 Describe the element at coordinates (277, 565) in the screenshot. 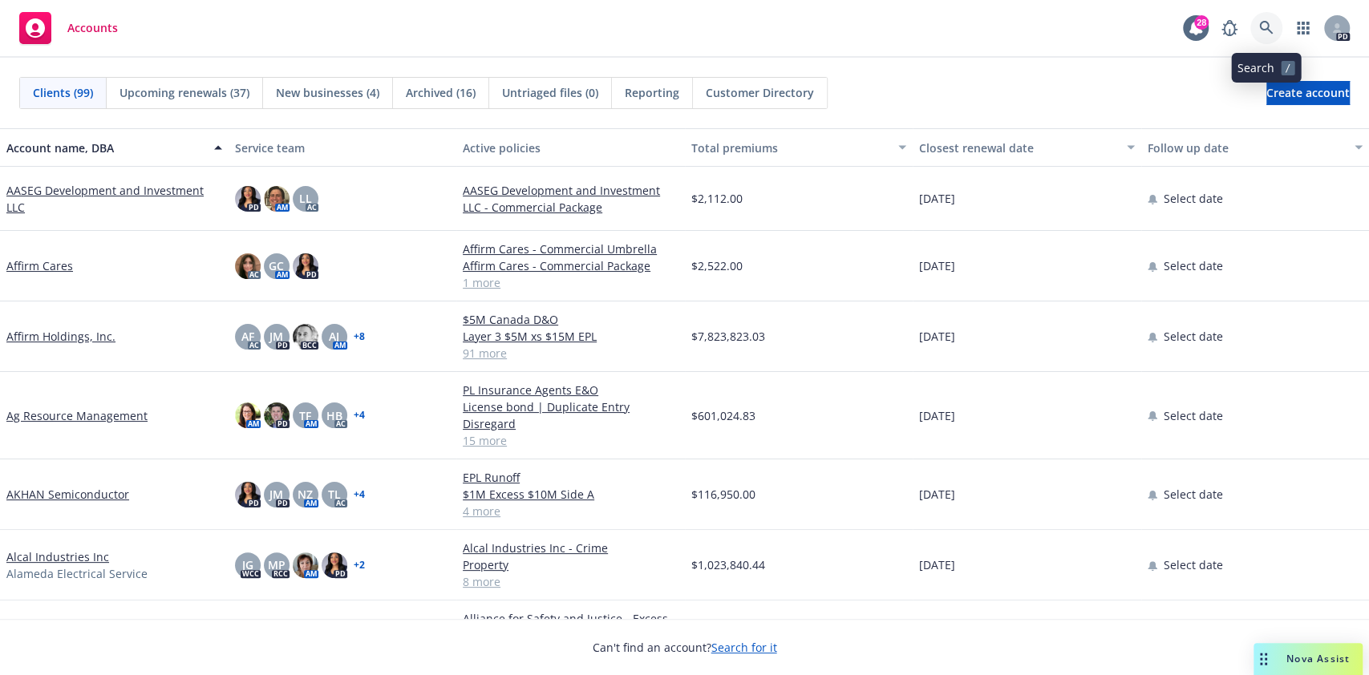

I see `span: MP` at that location.